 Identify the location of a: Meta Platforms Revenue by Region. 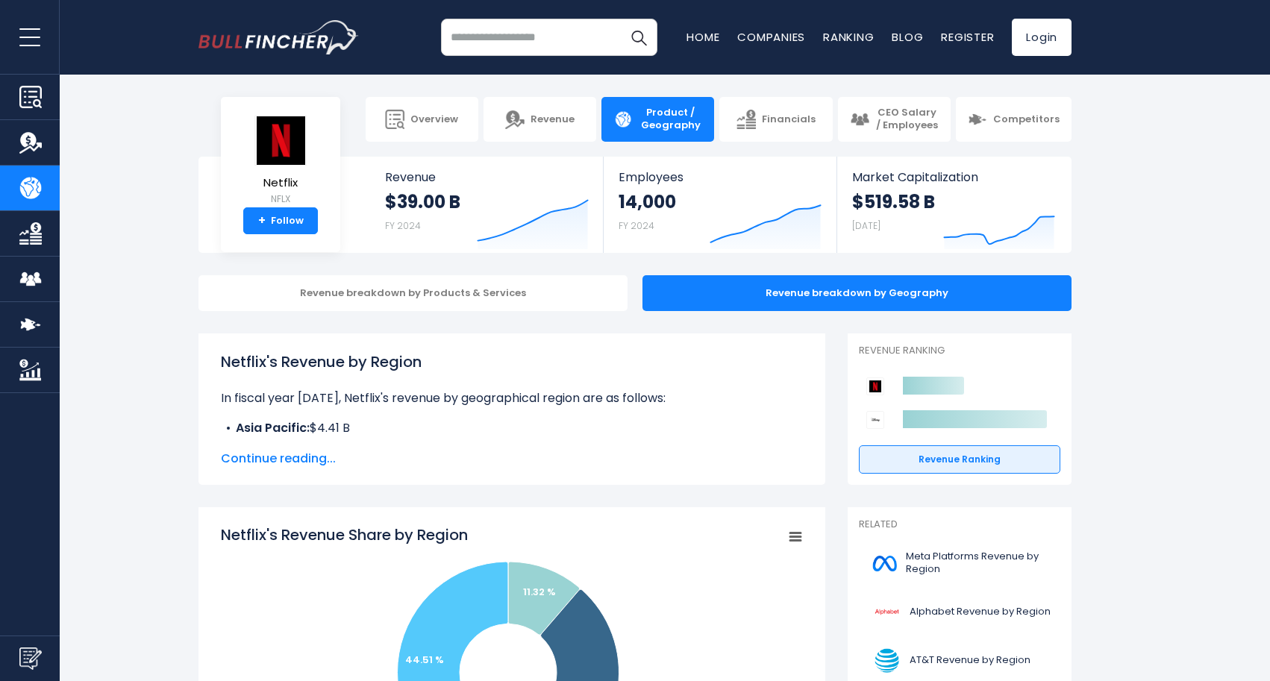
(960, 564).